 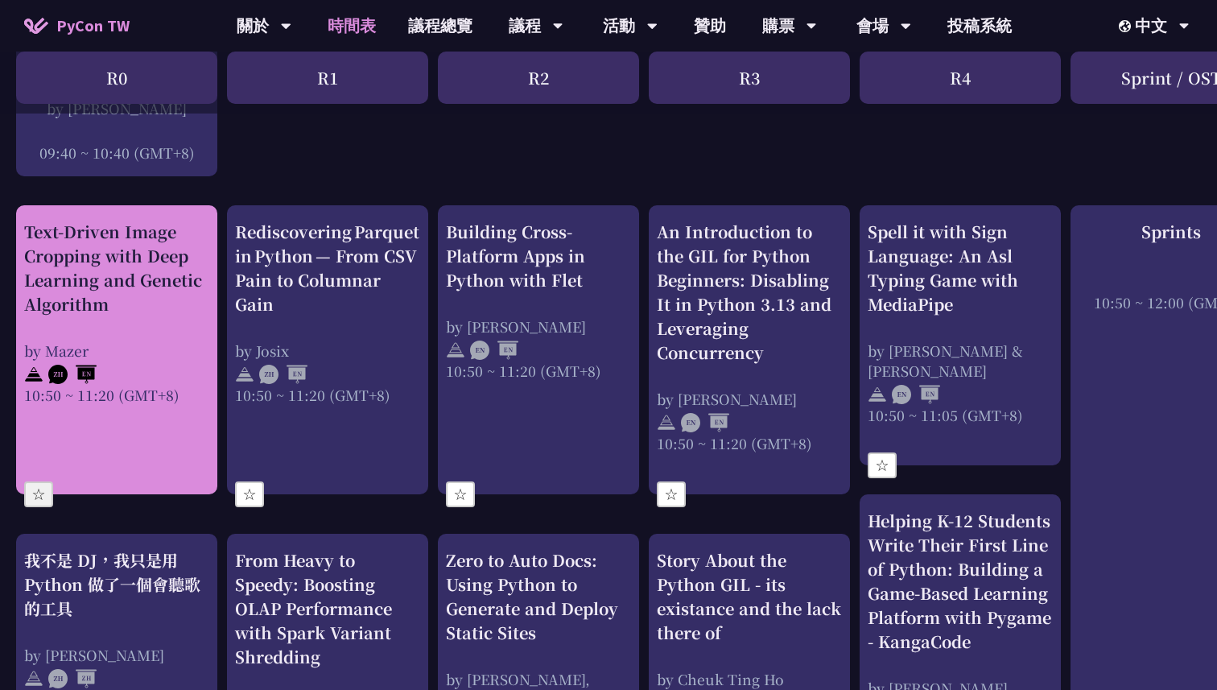 I want to click on div: Story About the Python GIL - its existance and the lack there of, so click(x=749, y=596).